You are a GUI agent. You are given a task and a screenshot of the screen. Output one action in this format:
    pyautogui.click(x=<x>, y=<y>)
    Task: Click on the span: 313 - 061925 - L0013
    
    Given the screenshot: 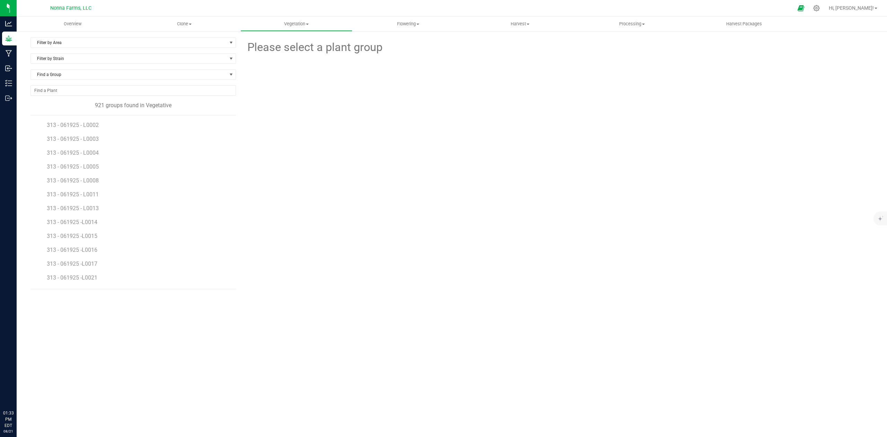 What is the action you would take?
    pyautogui.click(x=73, y=208)
    